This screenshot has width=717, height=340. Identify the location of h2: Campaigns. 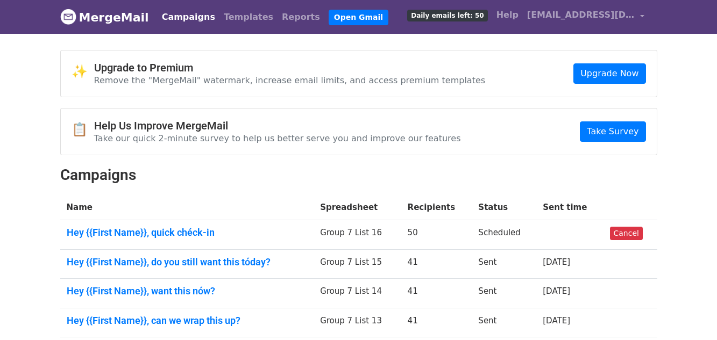
(359, 175).